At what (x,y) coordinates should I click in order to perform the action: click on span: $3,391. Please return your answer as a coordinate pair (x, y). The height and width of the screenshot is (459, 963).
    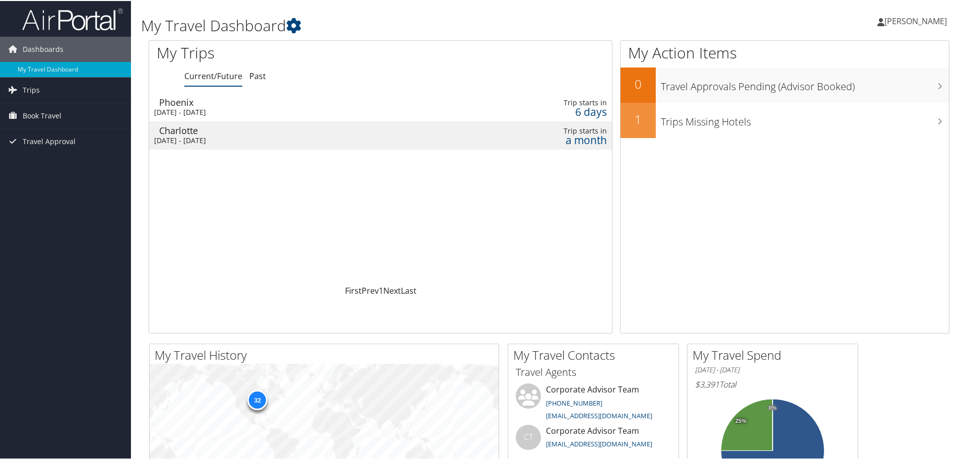
    Looking at the image, I should click on (707, 383).